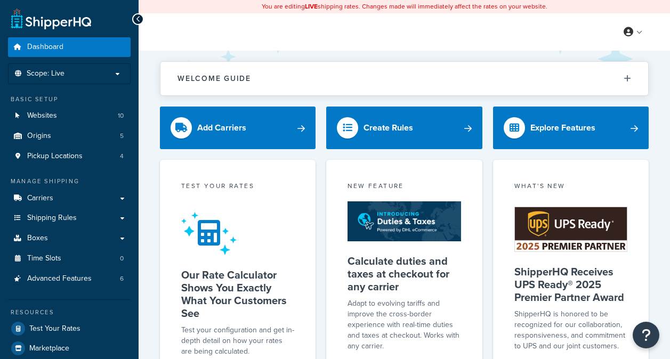  What do you see at coordinates (69, 279) in the screenshot?
I see `li: Advanced Features` at bounding box center [69, 279].